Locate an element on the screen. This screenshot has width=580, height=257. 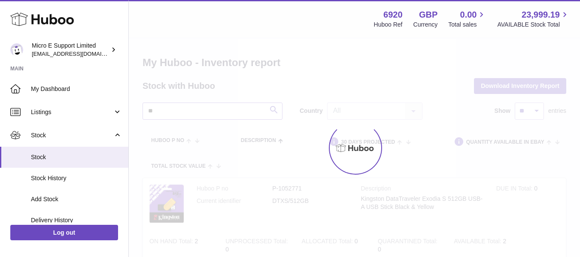
strong: GBP is located at coordinates (428, 15).